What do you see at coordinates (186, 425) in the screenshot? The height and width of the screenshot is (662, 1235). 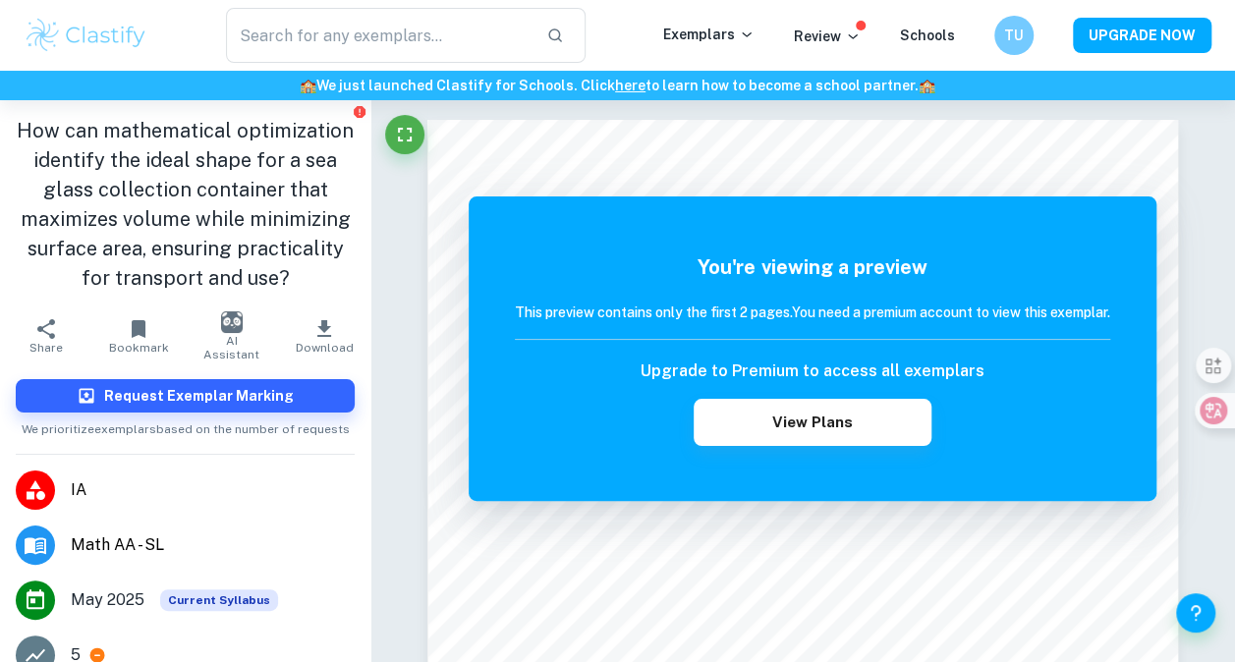 I see `span: We prioritize exemplars based on the number of requests` at bounding box center [186, 425].